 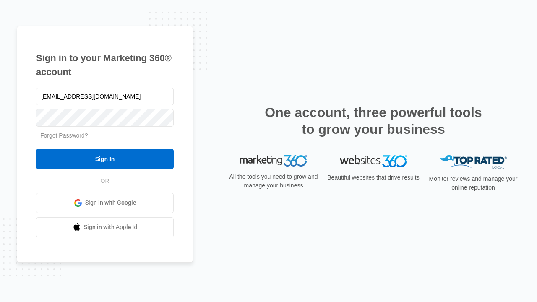 What do you see at coordinates (274, 181) in the screenshot?
I see `p: All the tools you need to grow and manage your business` at bounding box center [274, 181].